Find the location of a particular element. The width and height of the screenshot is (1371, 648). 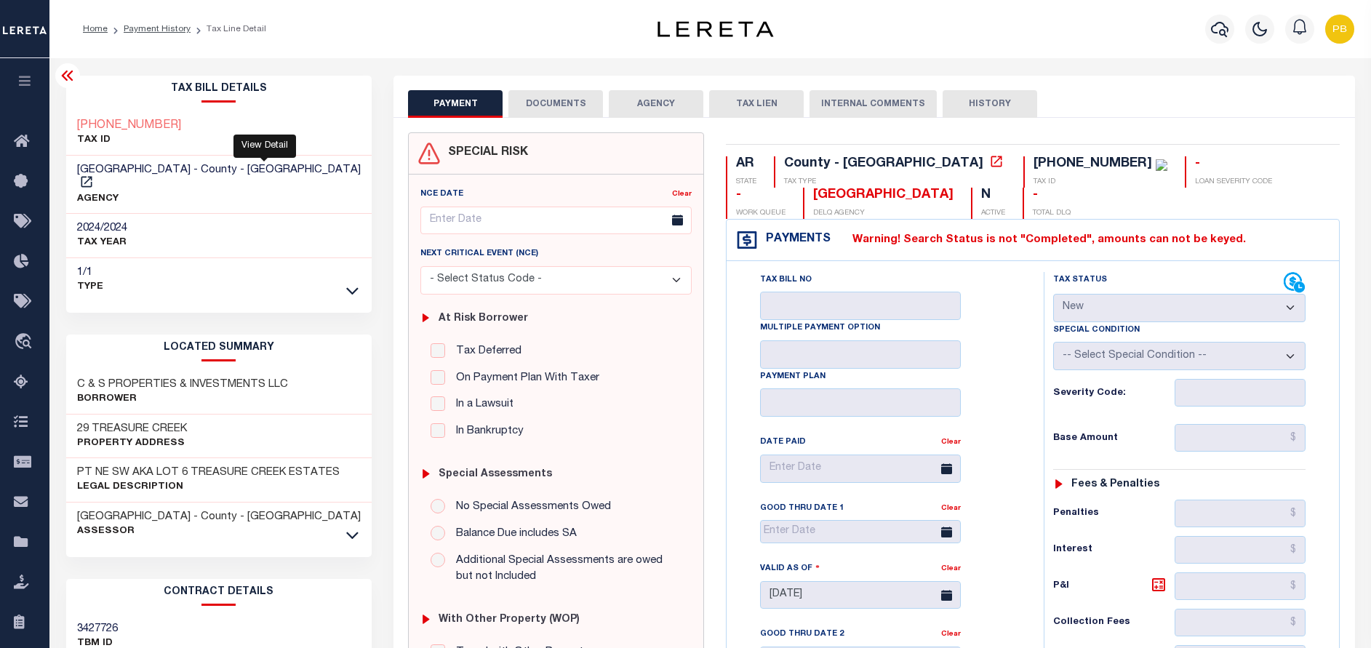

label: Tax Bill No is located at coordinates (785, 280).